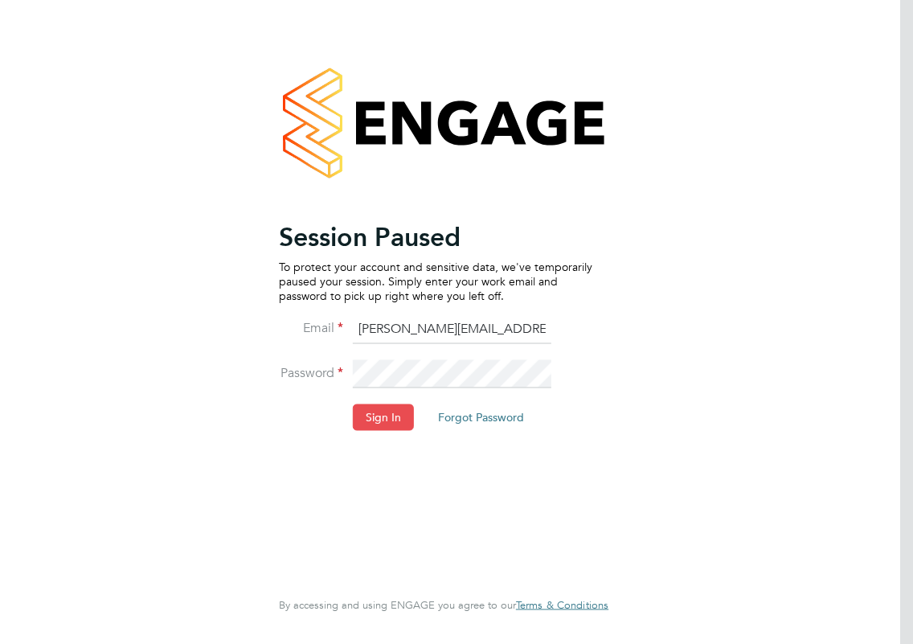  I want to click on a: Terms & Conditions, so click(562, 605).